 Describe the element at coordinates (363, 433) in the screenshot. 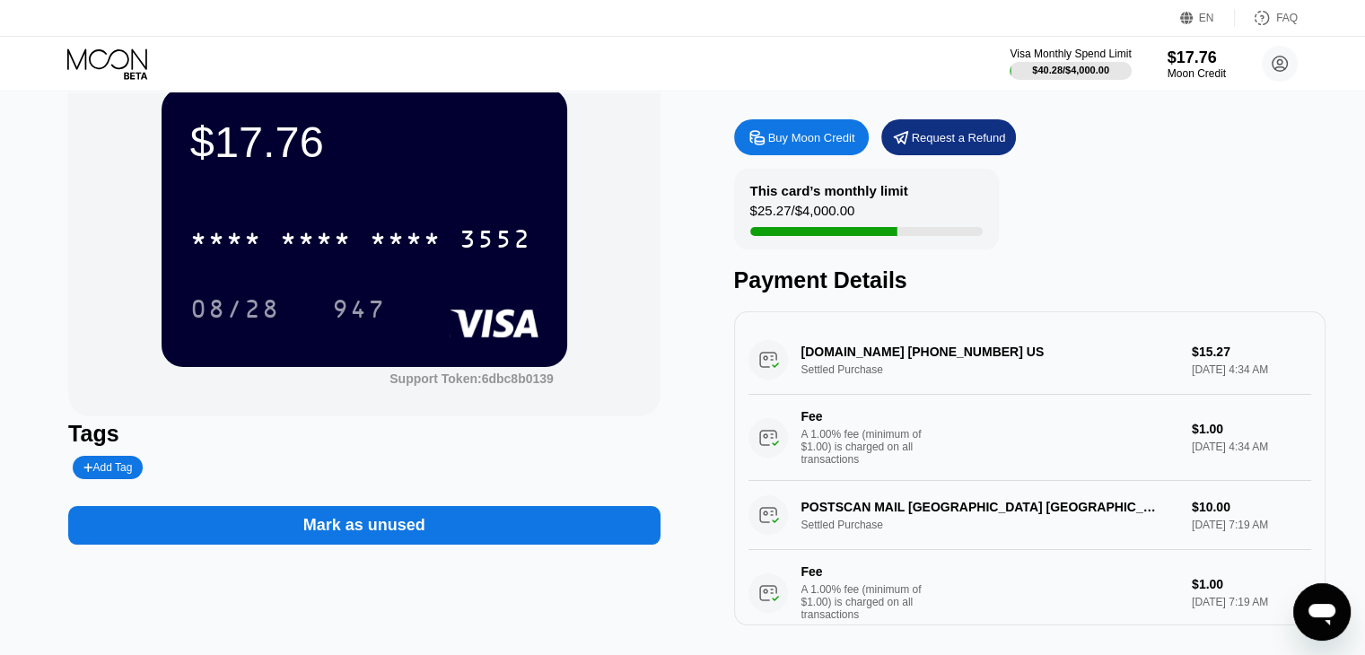

I see `div: Tags` at that location.